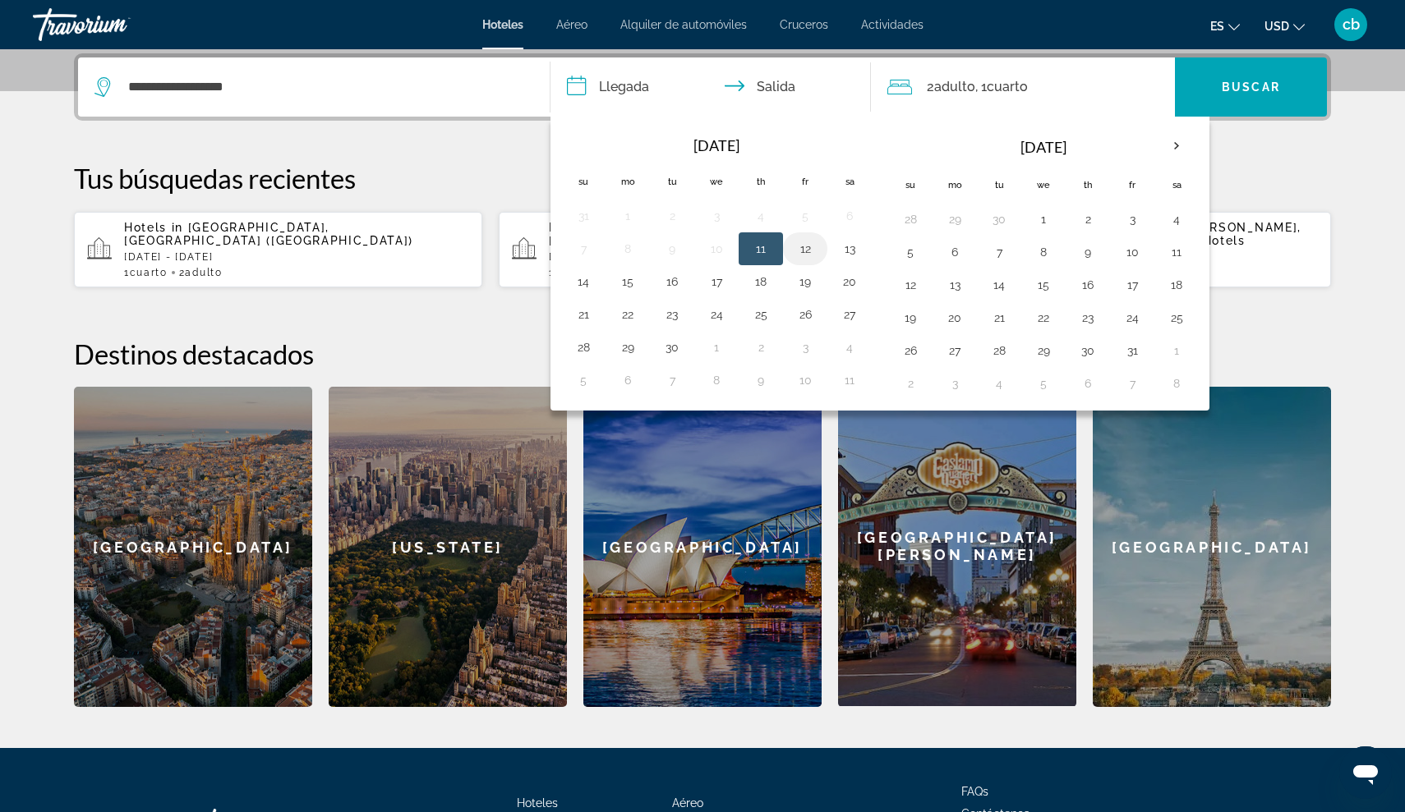 The image size is (1405, 812). Describe the element at coordinates (716, 315) in the screenshot. I see `button: Day 24` at that location.